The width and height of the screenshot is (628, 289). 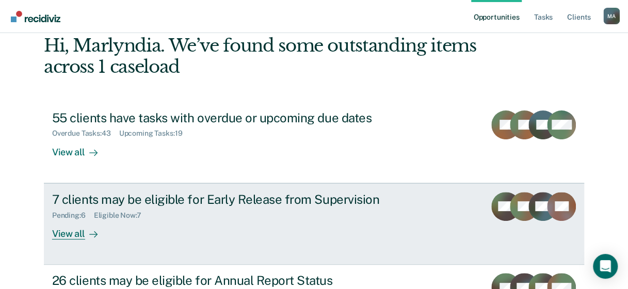 What do you see at coordinates (260, 56) in the screenshot?
I see `div: Hi, Marlyndia. We’ve found some outstanding items across 1 caseload` at bounding box center [260, 56].